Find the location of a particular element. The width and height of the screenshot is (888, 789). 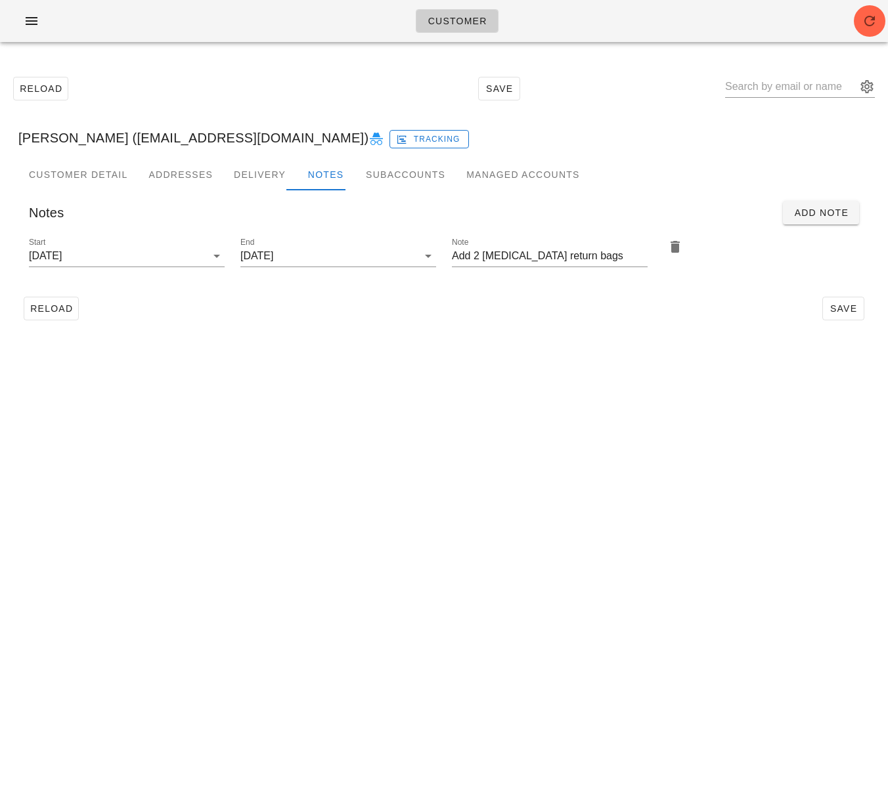

a: Customer is located at coordinates (456, 21).